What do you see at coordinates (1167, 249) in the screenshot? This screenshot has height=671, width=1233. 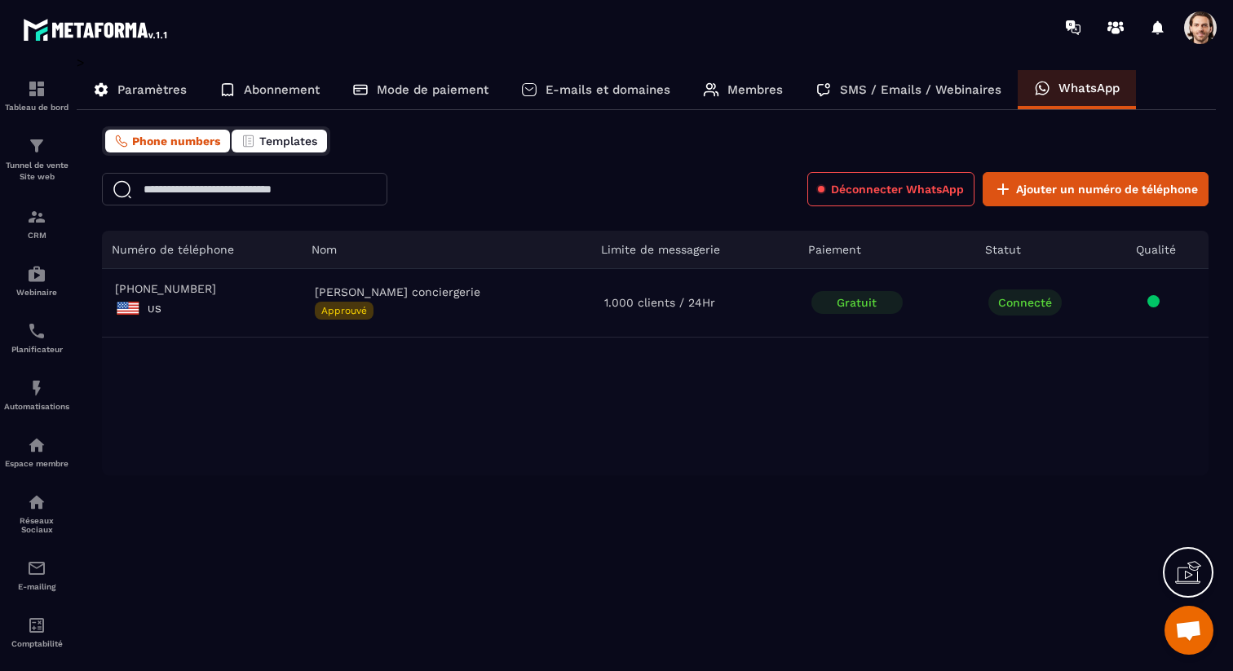 I see `th: Qualité` at bounding box center [1167, 249].